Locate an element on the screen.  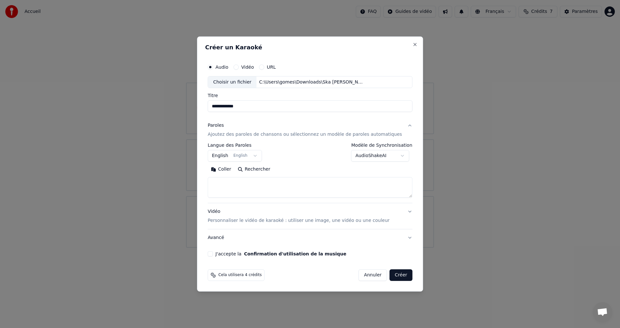
button: Rechercher is located at coordinates (254, 170).